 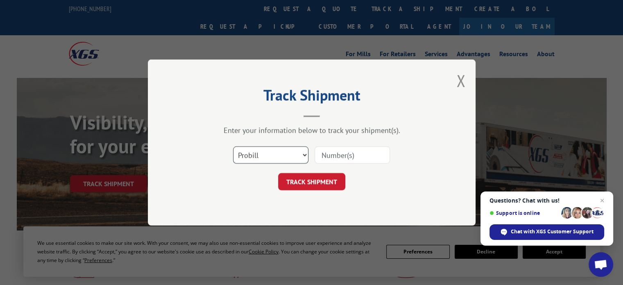 What do you see at coordinates (312, 130) in the screenshot?
I see `div: Enter your information below to track your shipment(s).` at bounding box center [312, 130].